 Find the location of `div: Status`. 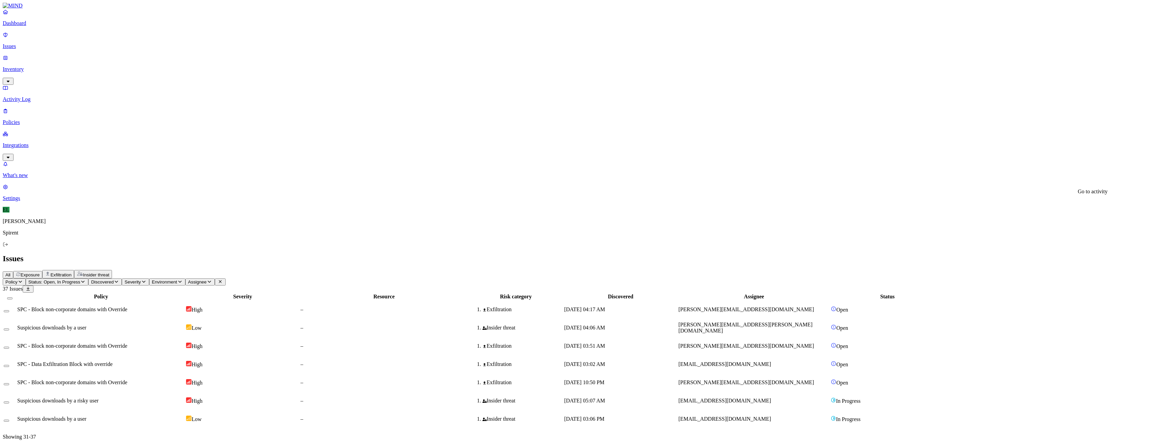

div: Status is located at coordinates (887, 297).